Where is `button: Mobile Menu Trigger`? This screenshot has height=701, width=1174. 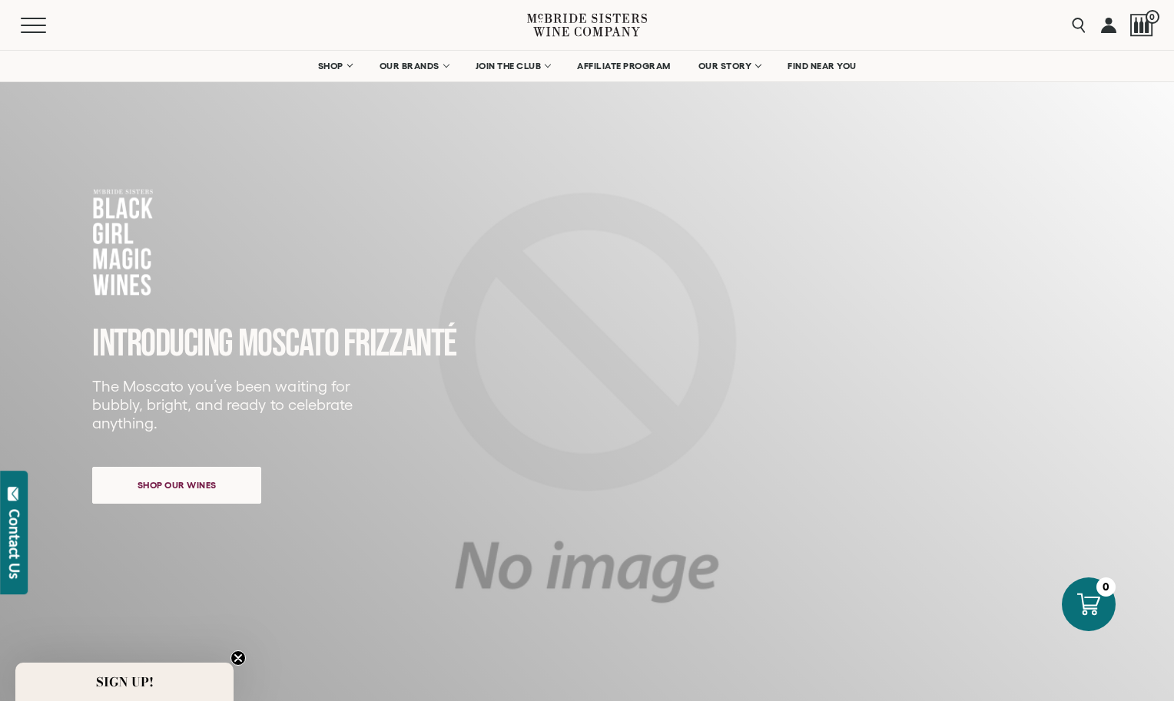
button: Mobile Menu Trigger is located at coordinates (48, 25).